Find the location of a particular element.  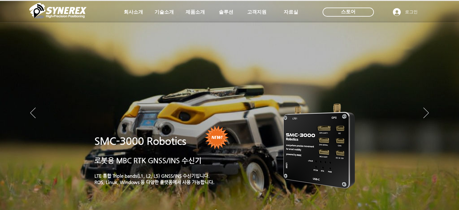

a: ROS, Linux, Windows 등 다양한 플랫폼에서 사용 가능합니다. is located at coordinates (154, 182).